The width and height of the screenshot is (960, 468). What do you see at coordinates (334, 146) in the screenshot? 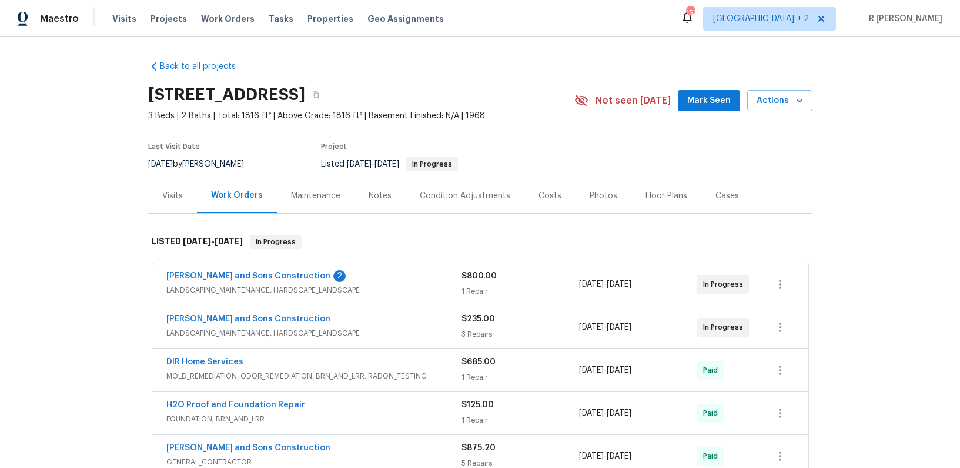
I see `span: Project` at bounding box center [334, 146].